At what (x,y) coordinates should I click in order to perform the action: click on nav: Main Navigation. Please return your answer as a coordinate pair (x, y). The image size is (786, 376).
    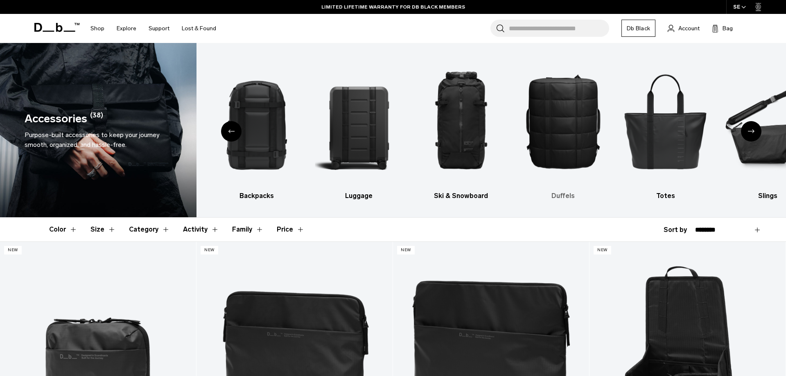
    Looking at the image, I should click on (153, 28).